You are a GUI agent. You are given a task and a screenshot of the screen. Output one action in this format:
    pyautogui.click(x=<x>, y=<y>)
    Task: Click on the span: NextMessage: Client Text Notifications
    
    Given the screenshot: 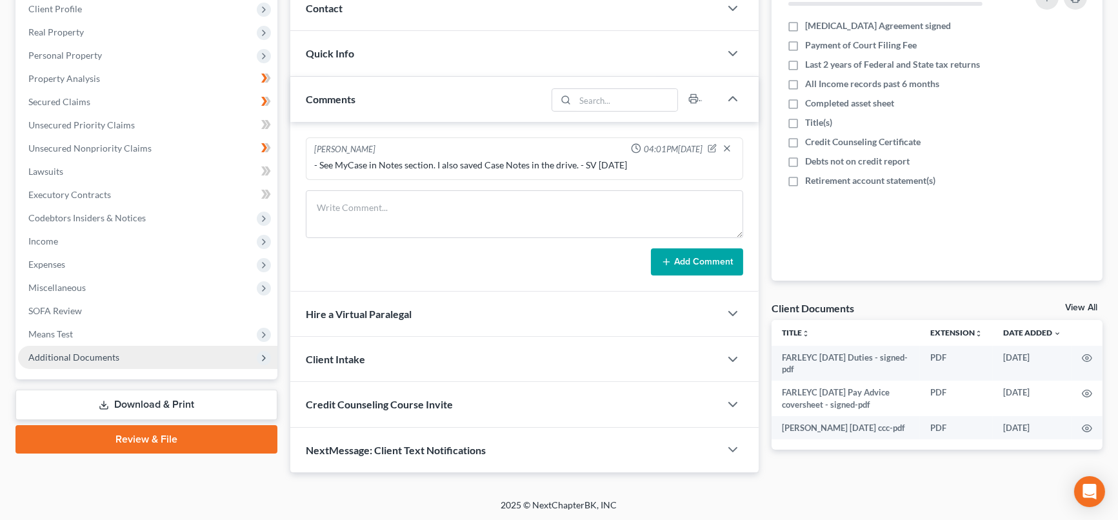 What is the action you would take?
    pyautogui.click(x=396, y=450)
    